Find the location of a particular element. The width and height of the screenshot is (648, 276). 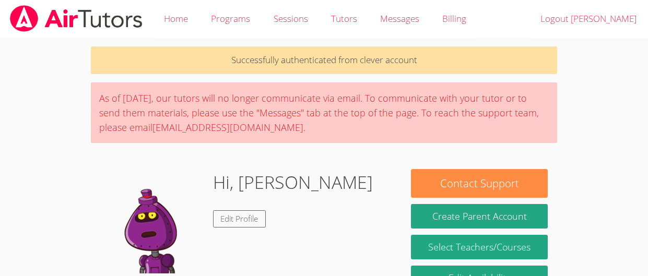

a: Edit Profile is located at coordinates (240, 219).